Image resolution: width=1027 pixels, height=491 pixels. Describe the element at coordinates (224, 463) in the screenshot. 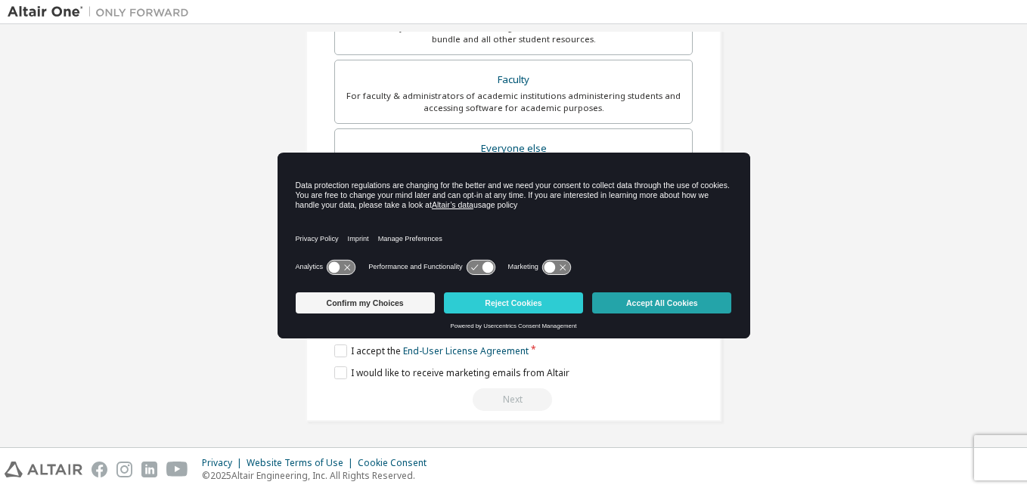

I see `div: Privacy` at that location.